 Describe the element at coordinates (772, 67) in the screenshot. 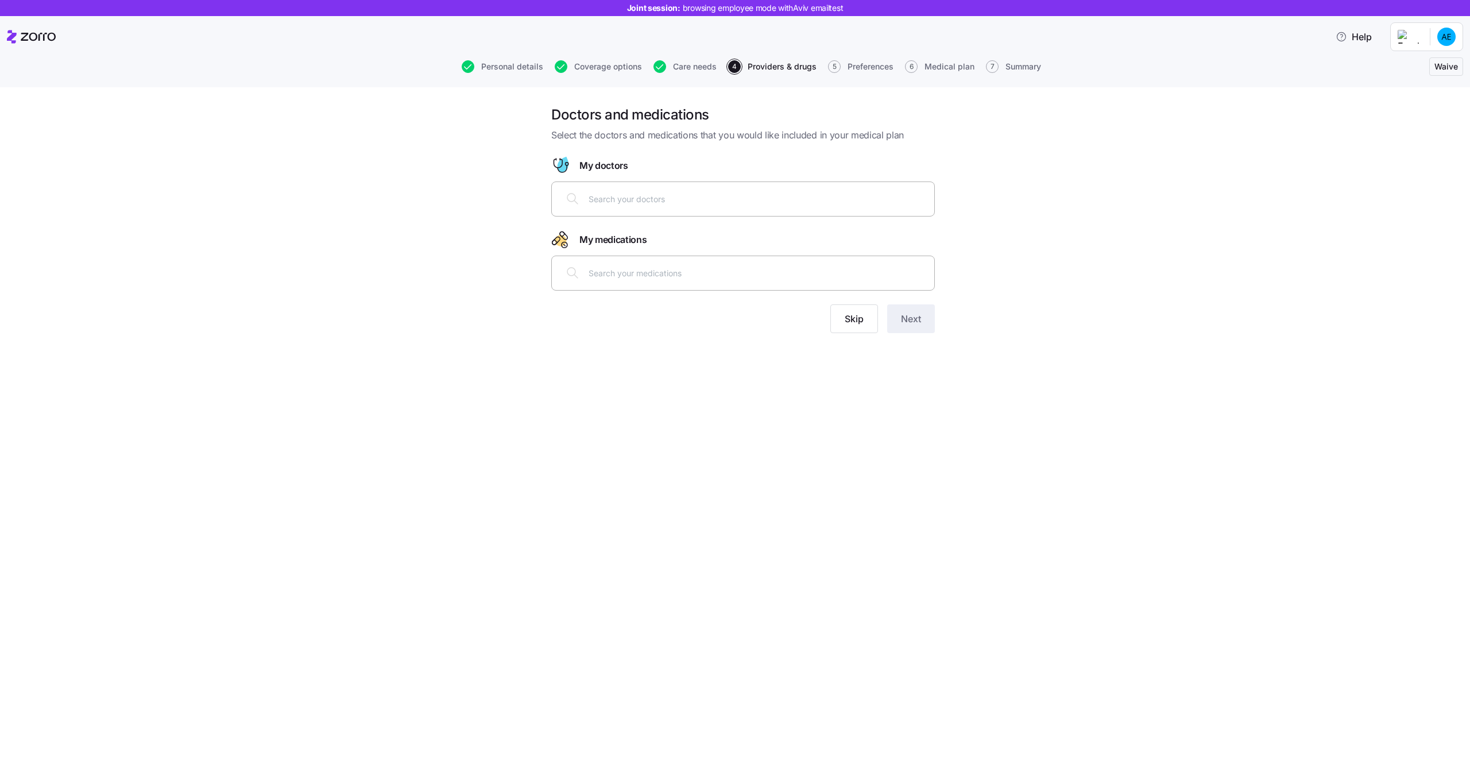

I see `button: 4Providers & drugs` at that location.